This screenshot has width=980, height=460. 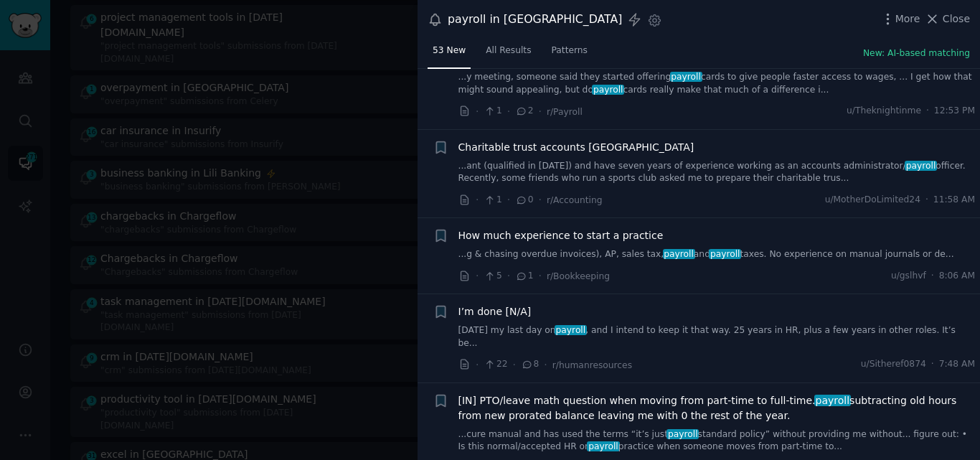 I want to click on a: ...y meeting, someone said they started offeringpayrollcards to give people faster access to wage..., so click(x=717, y=83).